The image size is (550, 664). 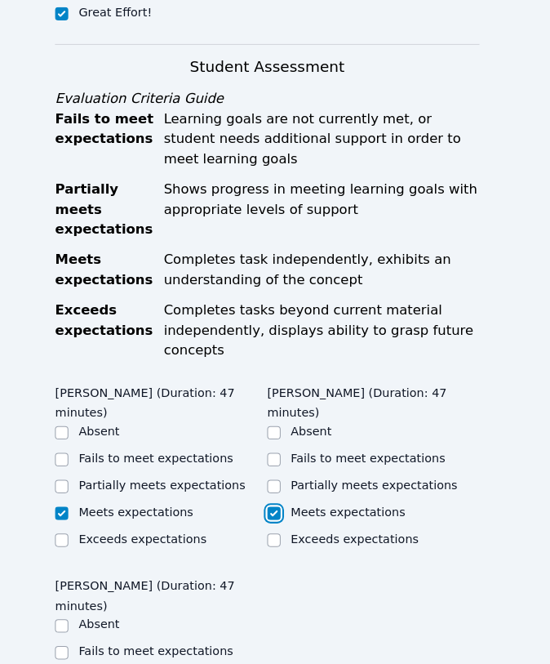 What do you see at coordinates (328, 281) in the screenshot?
I see `div: Completes task independently, exhibits an understanding of the concept` at bounding box center [328, 281].